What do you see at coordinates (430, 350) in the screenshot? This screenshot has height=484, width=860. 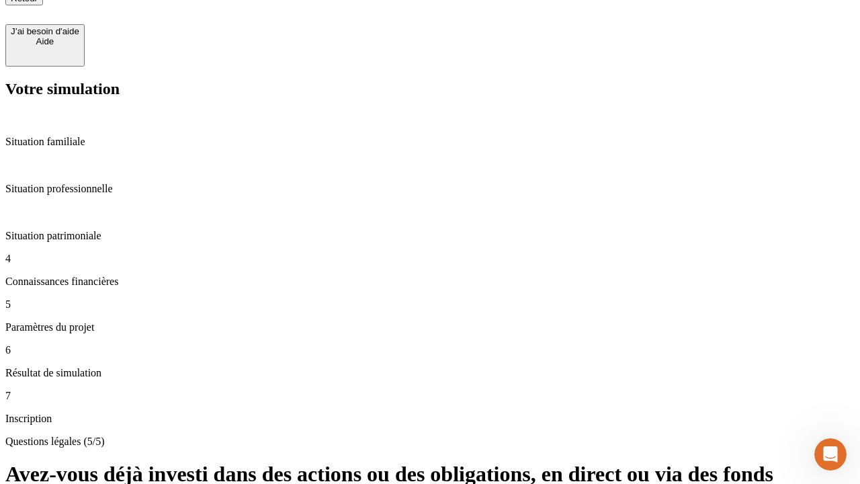 I see `p: 6` at bounding box center [430, 350].